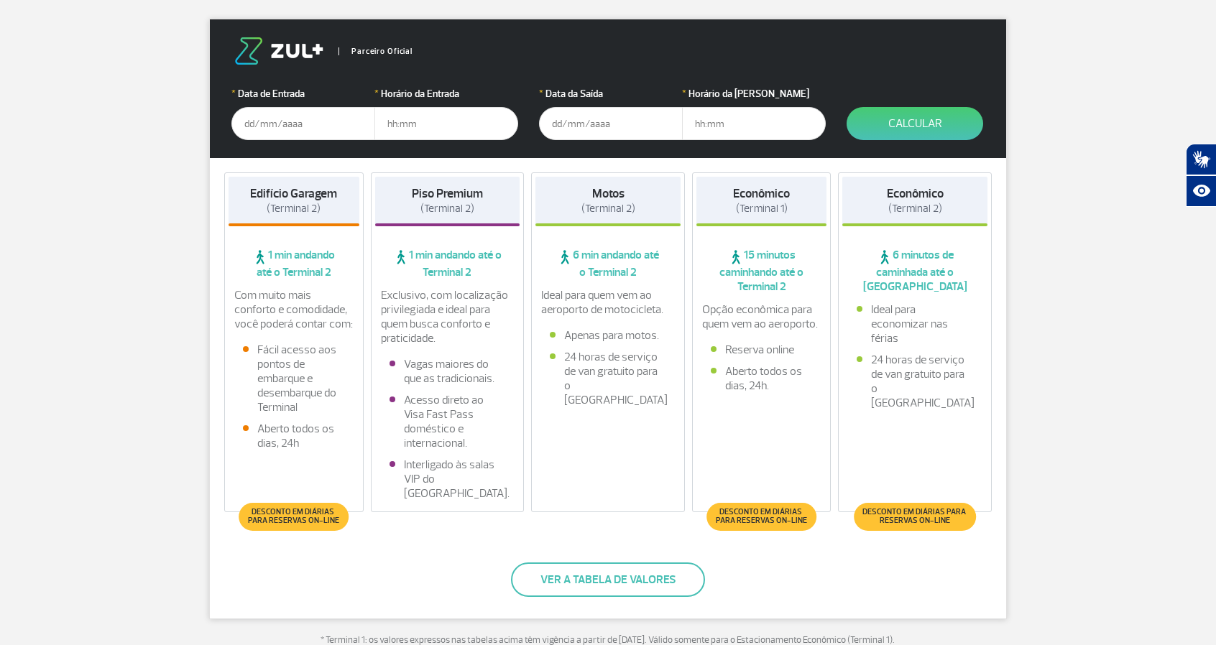 The width and height of the screenshot is (1216, 645). What do you see at coordinates (1201, 175) in the screenshot?
I see `div: Plugin de acessibilidade da Hand Talk.` at bounding box center [1201, 175].